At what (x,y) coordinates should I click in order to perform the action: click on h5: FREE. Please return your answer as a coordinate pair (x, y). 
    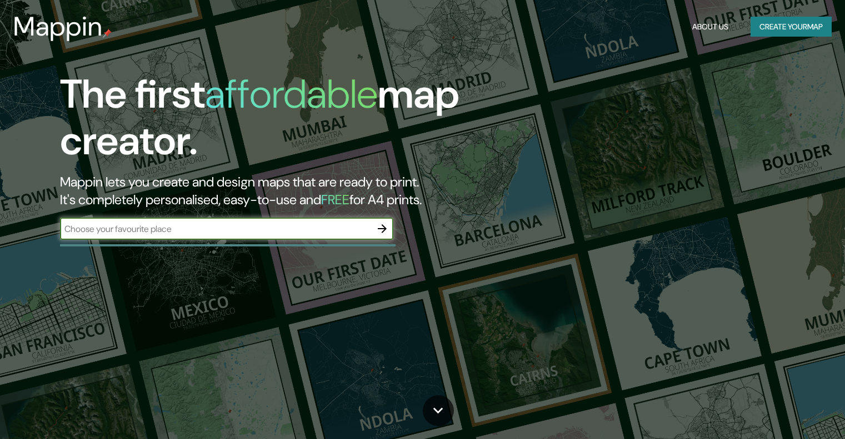
    Looking at the image, I should click on (335, 199).